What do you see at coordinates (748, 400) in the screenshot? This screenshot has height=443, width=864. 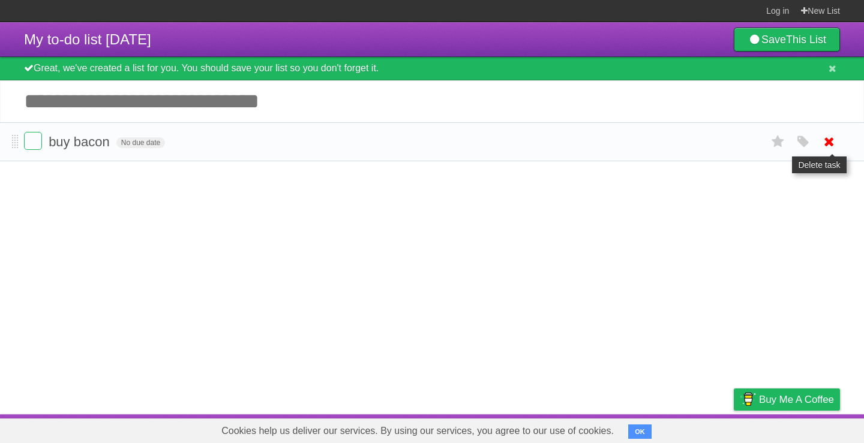 I see `img: Buy me a coffee` at bounding box center [748, 400].